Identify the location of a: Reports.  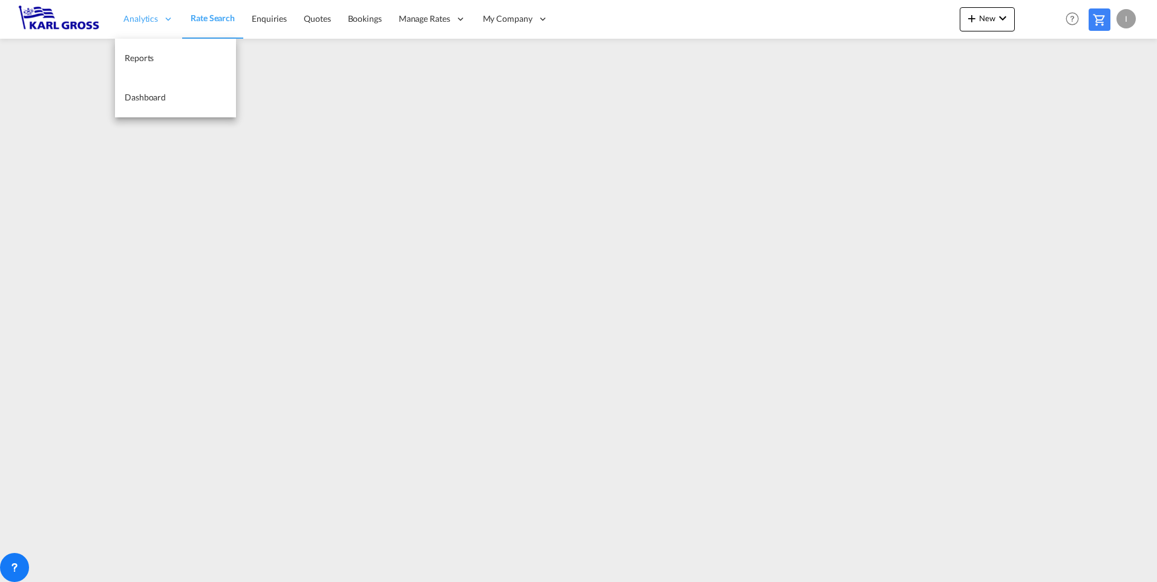
(175, 58).